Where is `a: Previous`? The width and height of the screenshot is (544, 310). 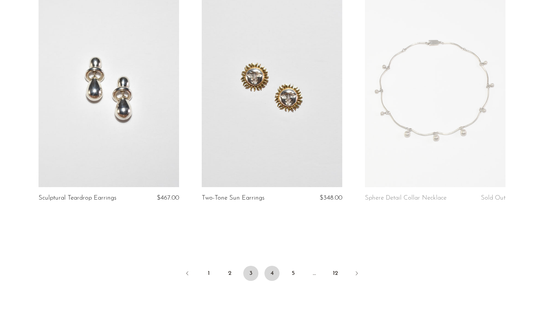
a: Previous is located at coordinates (187, 274).